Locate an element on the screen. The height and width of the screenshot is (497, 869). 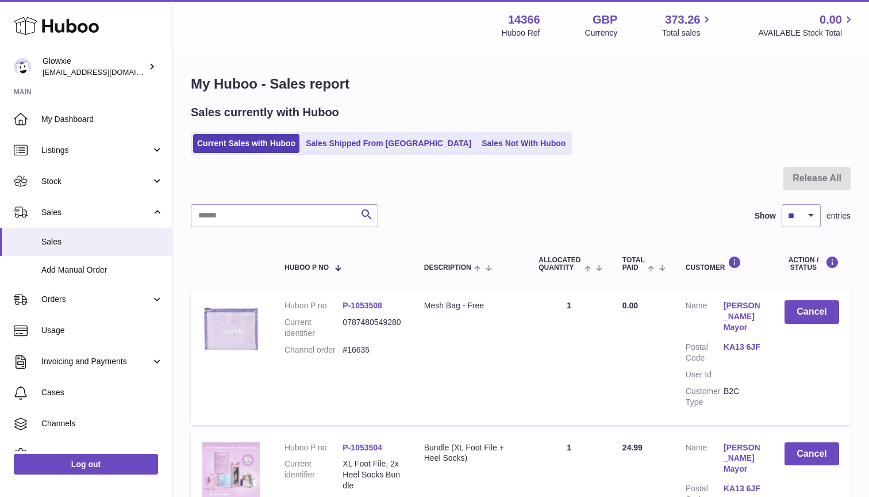
a: 373.26 Total sales is located at coordinates (688, 25).